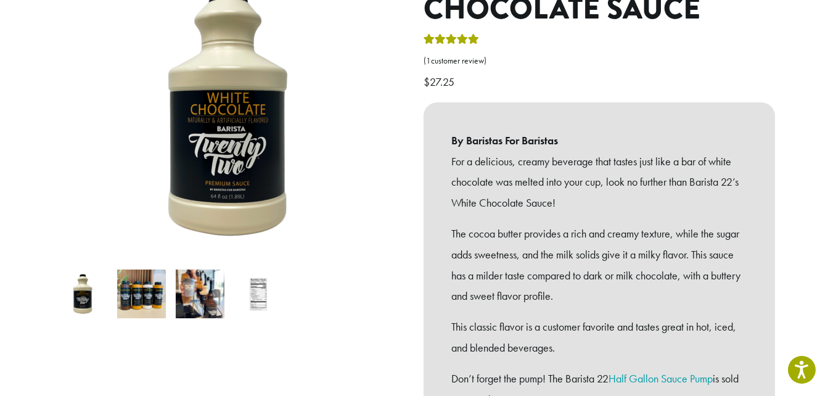 Image resolution: width=828 pixels, height=396 pixels. Describe the element at coordinates (451, 41) in the screenshot. I see `div: Rated 5.00 out of 5` at that location.